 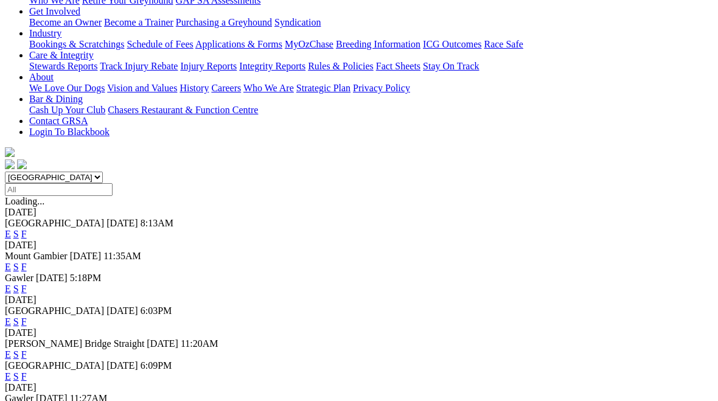 I want to click on a: Chasers Restaurant & Function Centre, so click(x=183, y=110).